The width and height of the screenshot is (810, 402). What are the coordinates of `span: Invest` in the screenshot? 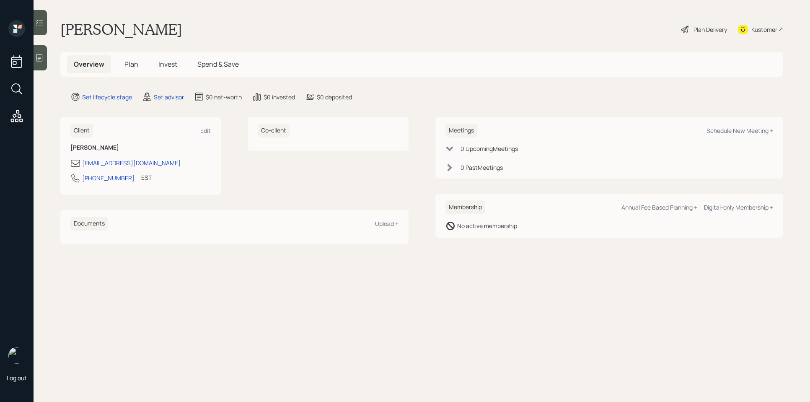 It's located at (168, 64).